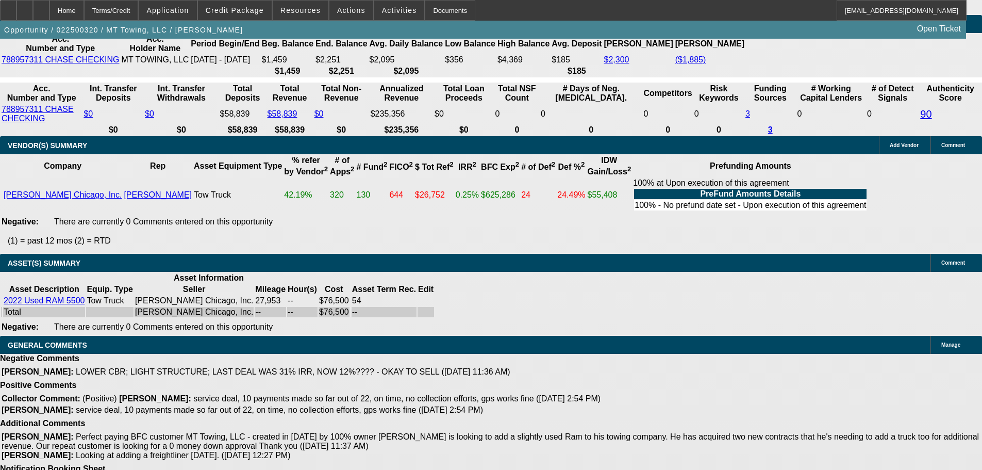 This screenshot has height=470, width=982. What do you see at coordinates (400, 10) in the screenshot?
I see `span: Activities` at bounding box center [400, 10].